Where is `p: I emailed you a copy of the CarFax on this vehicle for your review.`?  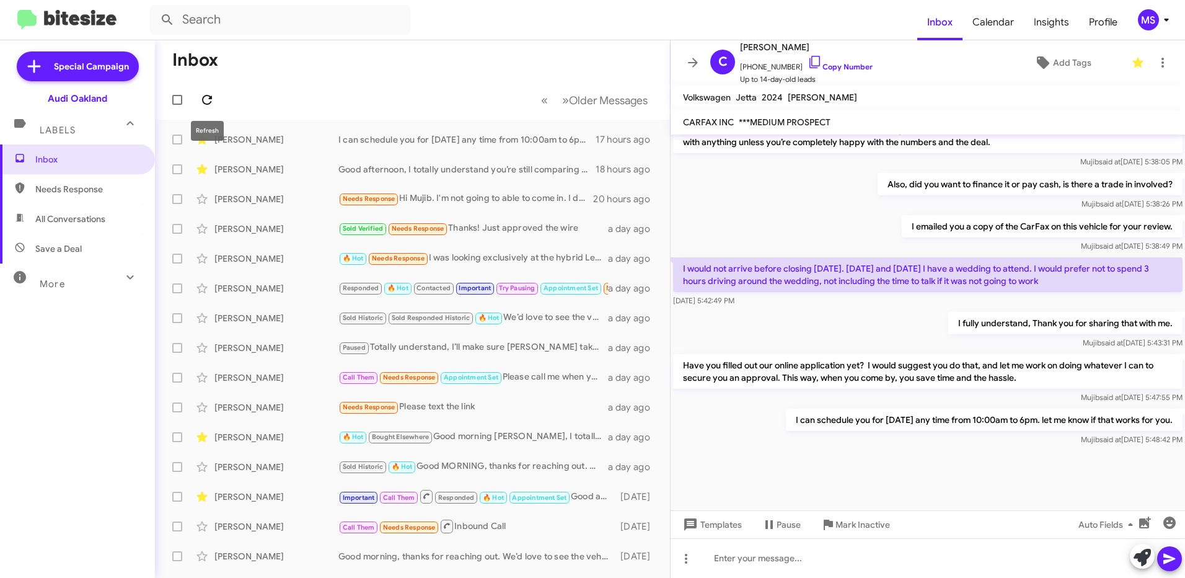
p: I emailed you a copy of the CarFax on this vehicle for your review. is located at coordinates (1042, 226).